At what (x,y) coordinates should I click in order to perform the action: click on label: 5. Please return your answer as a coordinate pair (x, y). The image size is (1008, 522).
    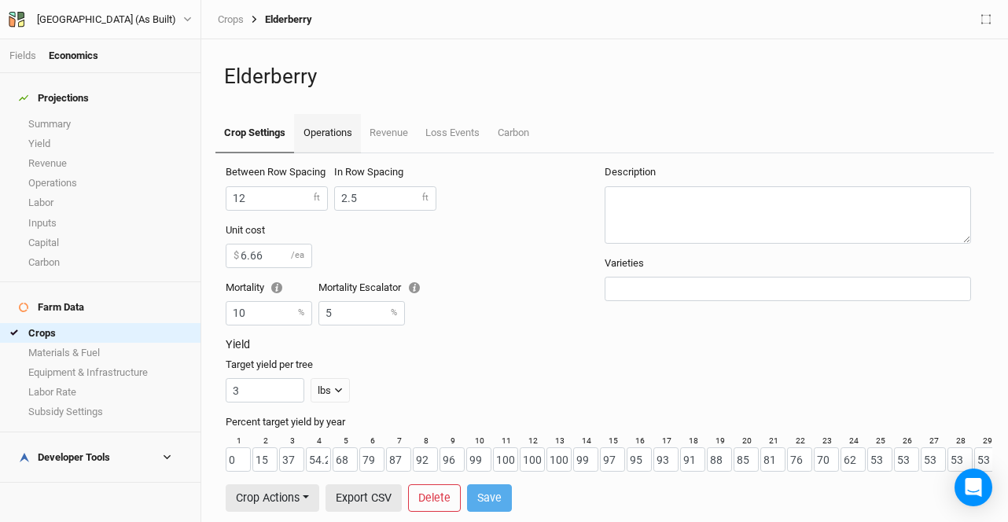
    Looking at the image, I should click on (346, 441).